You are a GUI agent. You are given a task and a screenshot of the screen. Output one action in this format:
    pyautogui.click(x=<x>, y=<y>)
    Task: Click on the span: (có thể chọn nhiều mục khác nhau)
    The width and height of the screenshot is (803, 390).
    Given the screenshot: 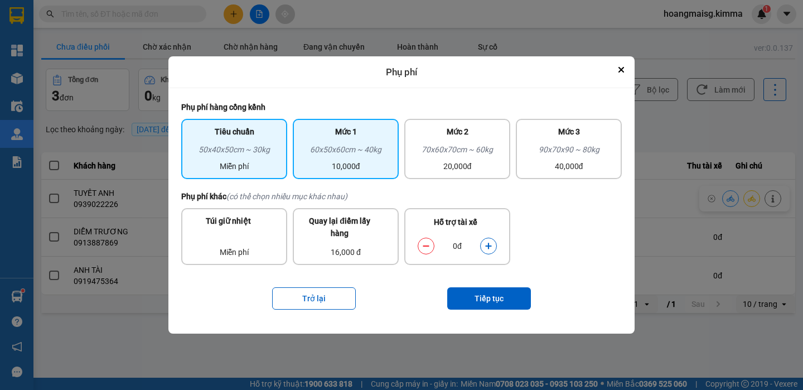 What is the action you would take?
    pyautogui.click(x=287, y=196)
    